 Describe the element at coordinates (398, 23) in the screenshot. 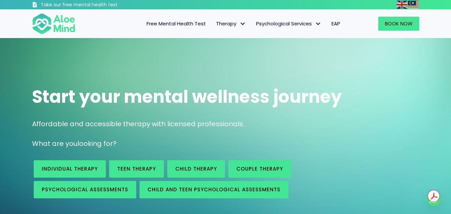

I see `span: Book Now` at that location.